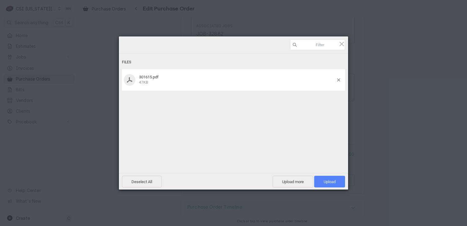 The height and width of the screenshot is (226, 467). Describe the element at coordinates (142, 181) in the screenshot. I see `span: Deselect All` at that location.